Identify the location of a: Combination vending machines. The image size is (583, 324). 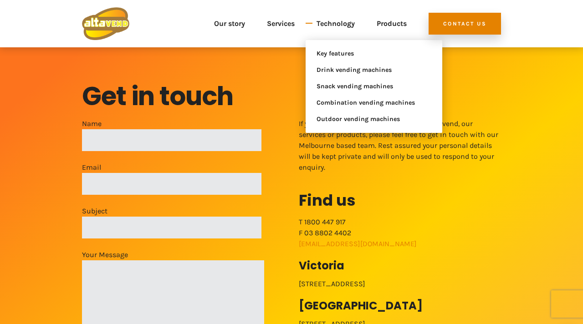
(374, 103).